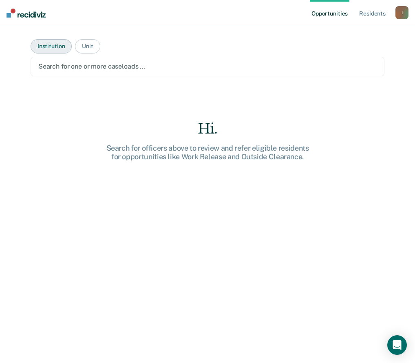  Describe the element at coordinates (51, 46) in the screenshot. I see `button: Institution` at that location.